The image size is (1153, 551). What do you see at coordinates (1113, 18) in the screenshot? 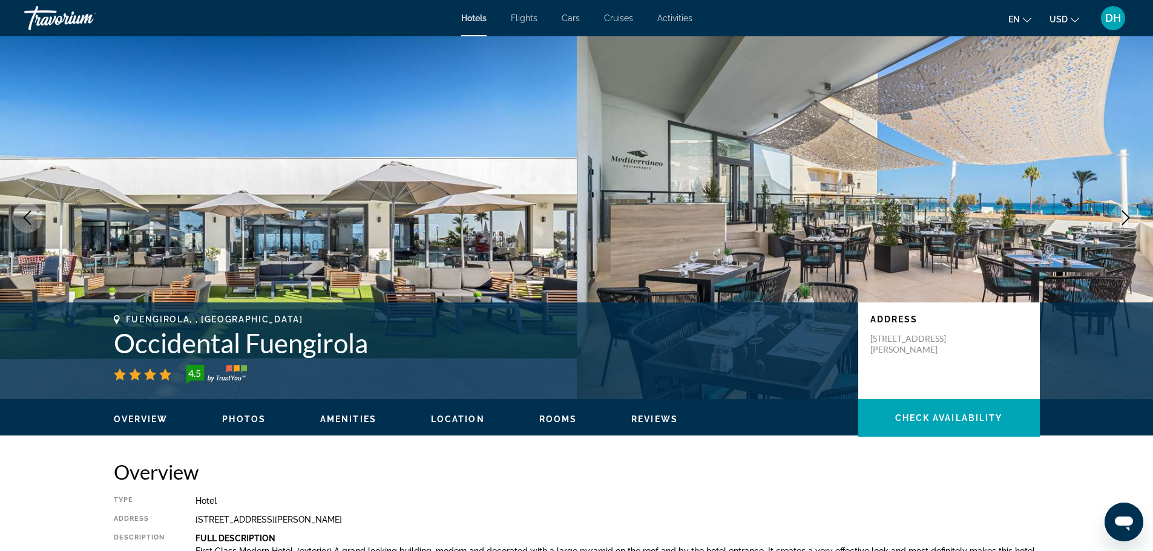
I see `button: User Menu` at bounding box center [1113, 18].